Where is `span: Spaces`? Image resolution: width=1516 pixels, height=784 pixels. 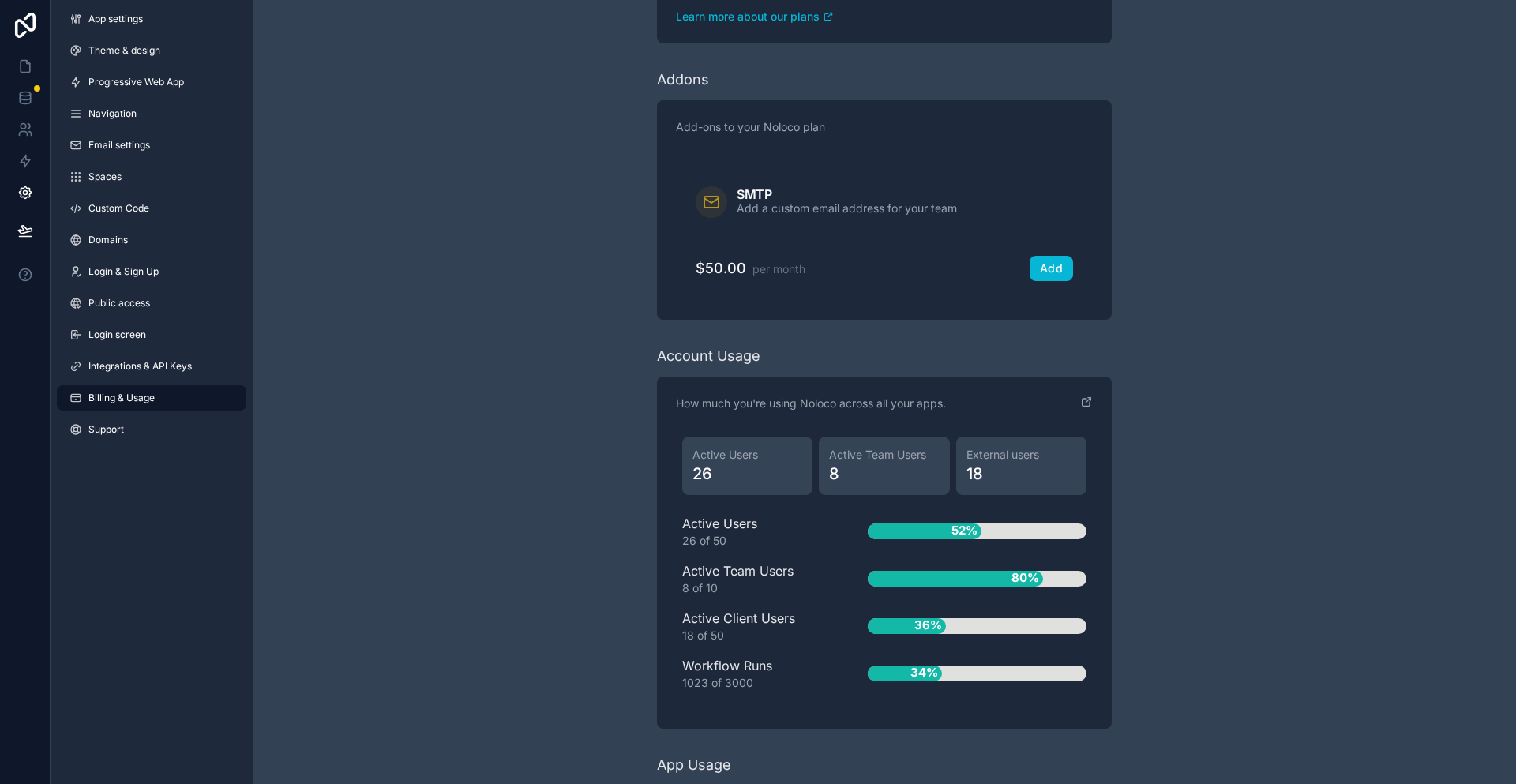 span: Spaces is located at coordinates (105, 177).